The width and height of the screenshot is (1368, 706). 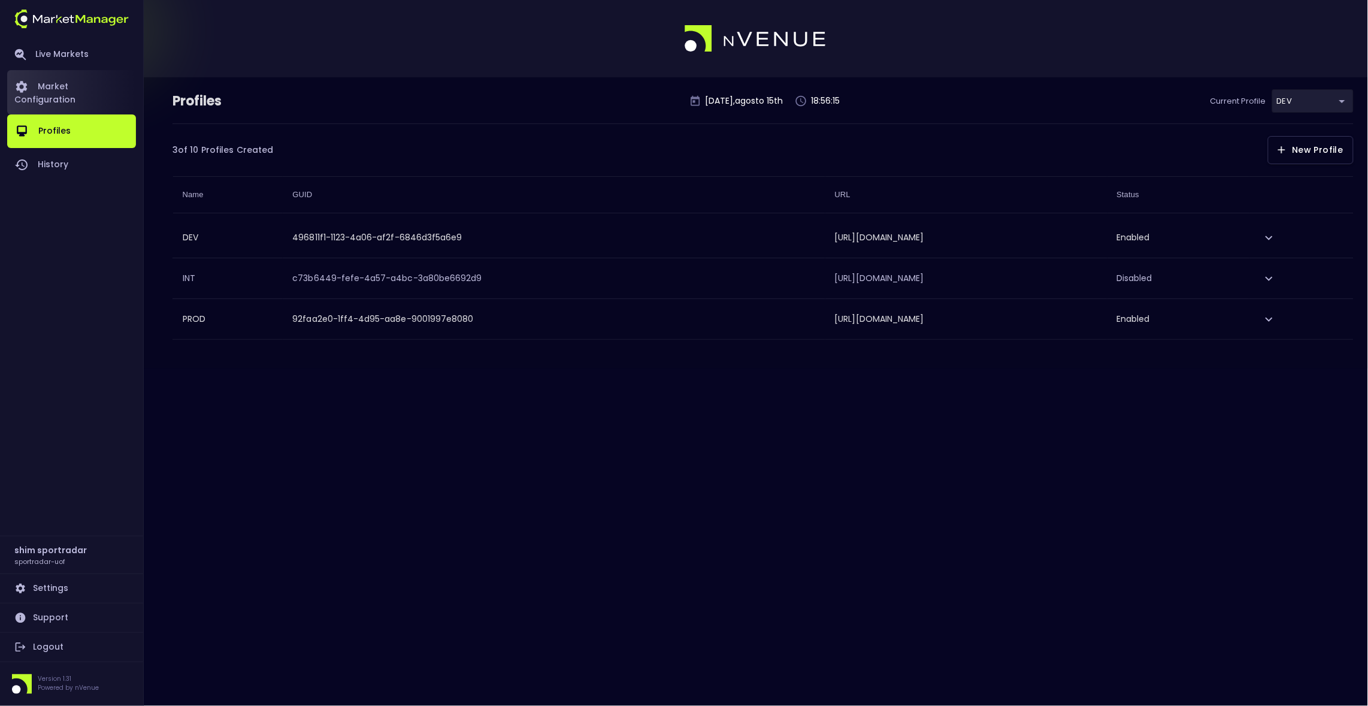 What do you see at coordinates (228, 237) in the screenshot?
I see `th: DEV` at bounding box center [228, 237].